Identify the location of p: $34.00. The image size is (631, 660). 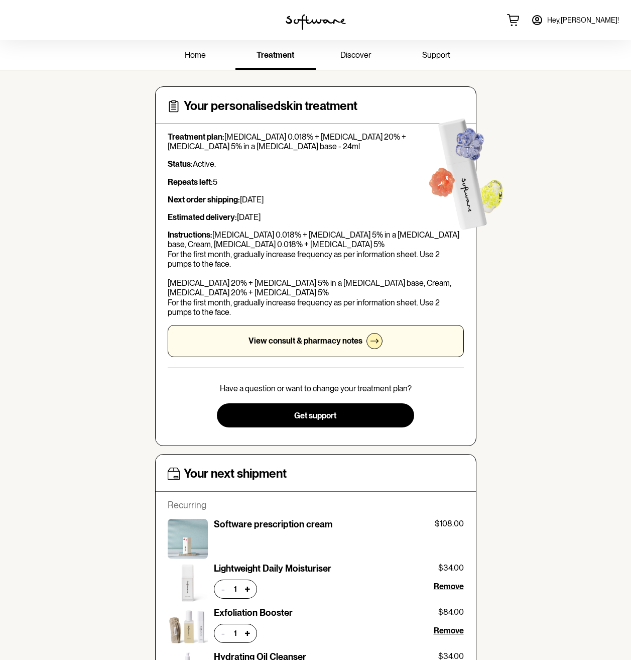
(451, 568).